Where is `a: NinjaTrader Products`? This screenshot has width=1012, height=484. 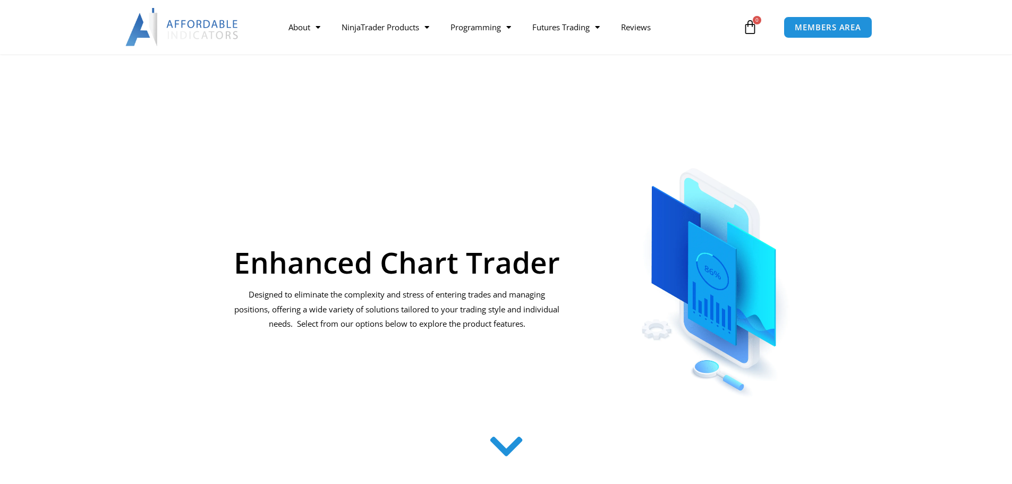 a: NinjaTrader Products is located at coordinates (385, 27).